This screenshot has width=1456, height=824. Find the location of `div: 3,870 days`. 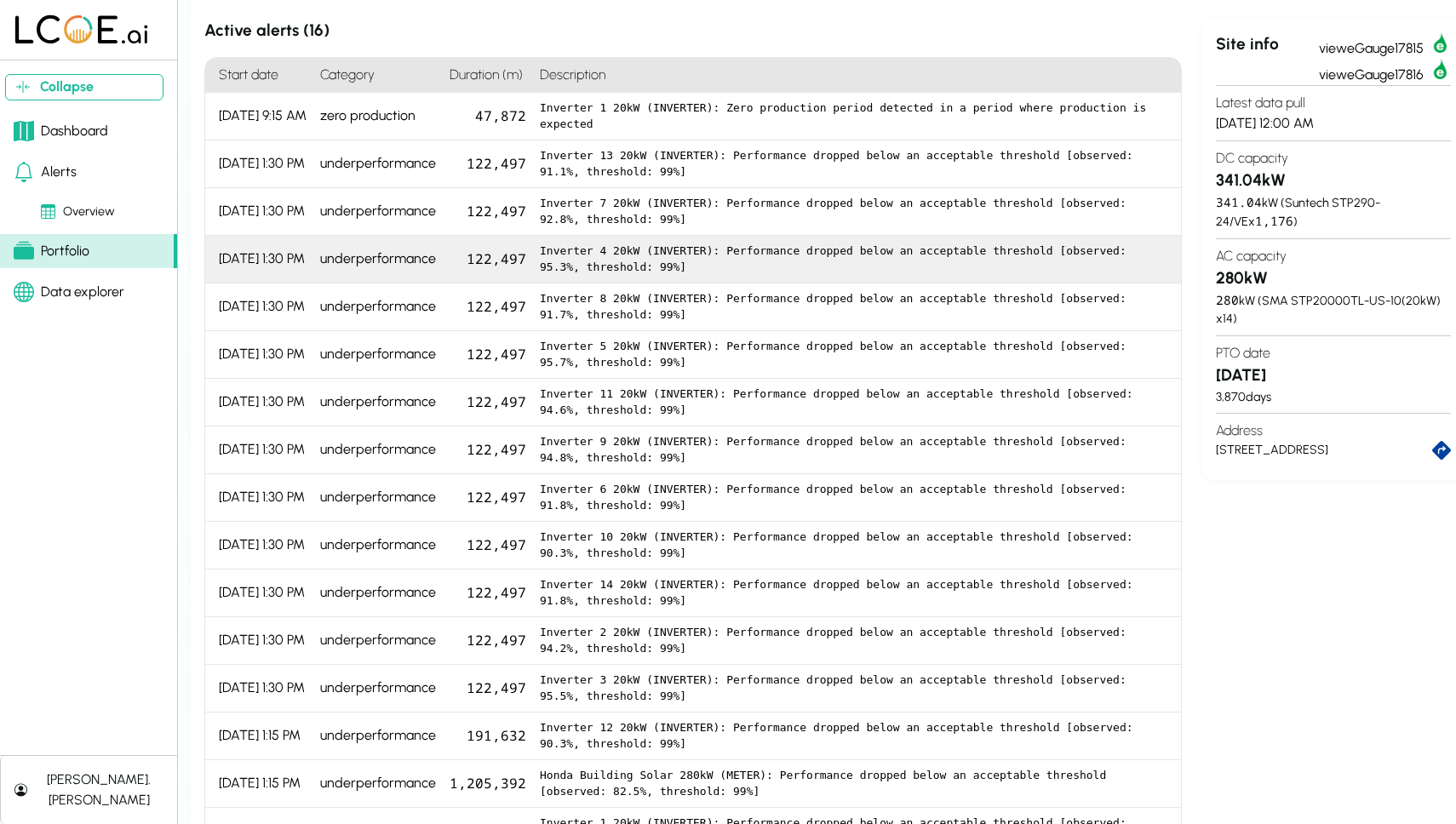

div: 3,870 days is located at coordinates (1333, 397).